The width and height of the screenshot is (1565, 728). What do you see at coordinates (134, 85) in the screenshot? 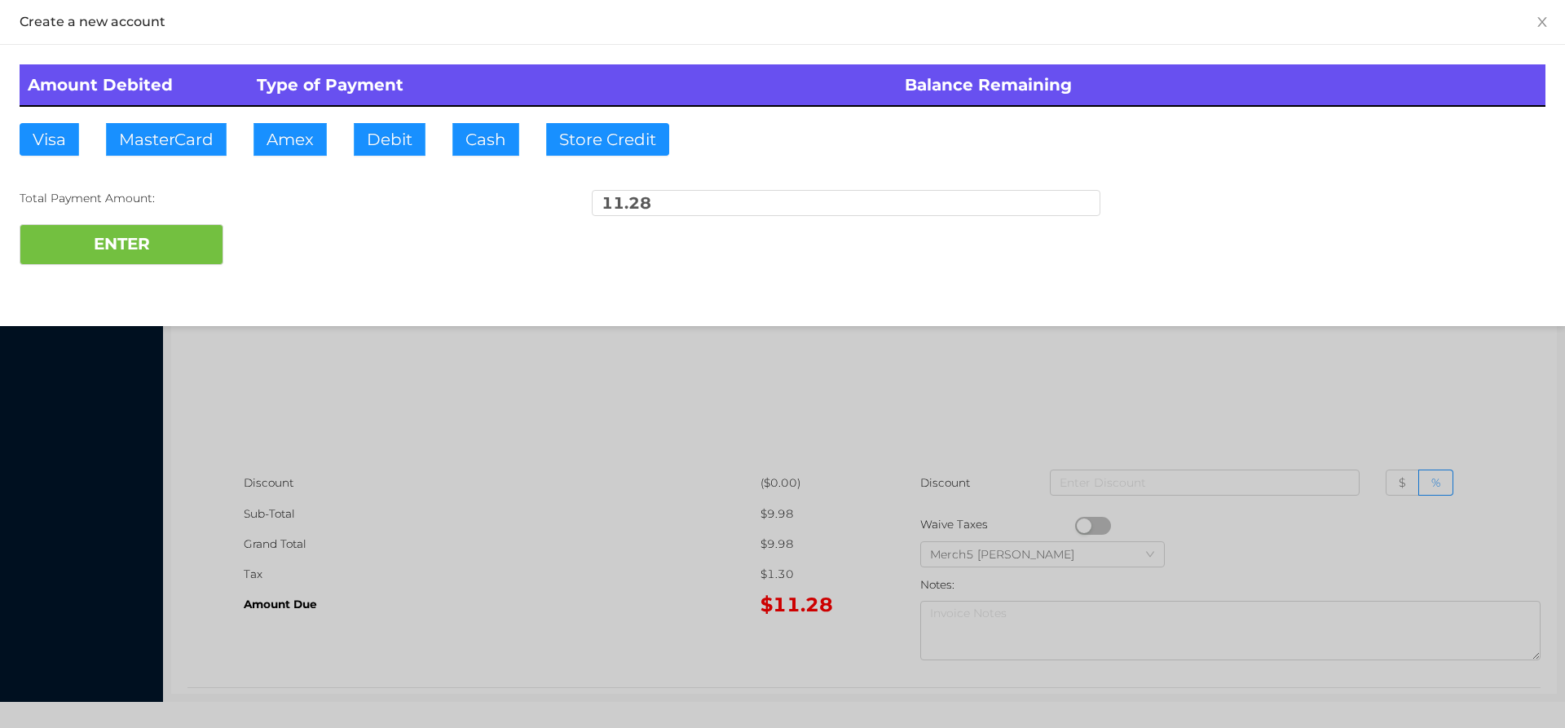
I see `th: Amount Debited` at bounding box center [134, 85].